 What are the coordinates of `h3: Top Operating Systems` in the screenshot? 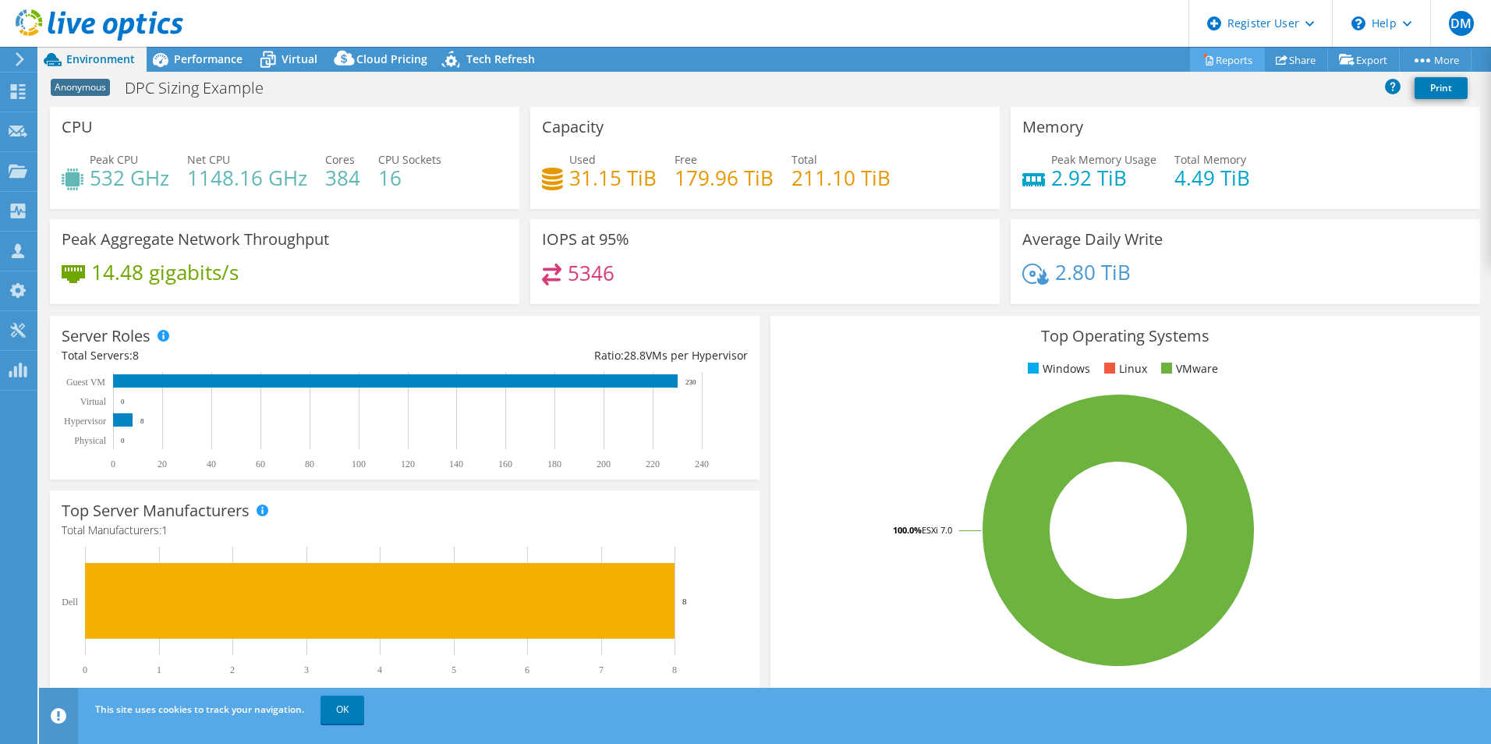 It's located at (1125, 336).